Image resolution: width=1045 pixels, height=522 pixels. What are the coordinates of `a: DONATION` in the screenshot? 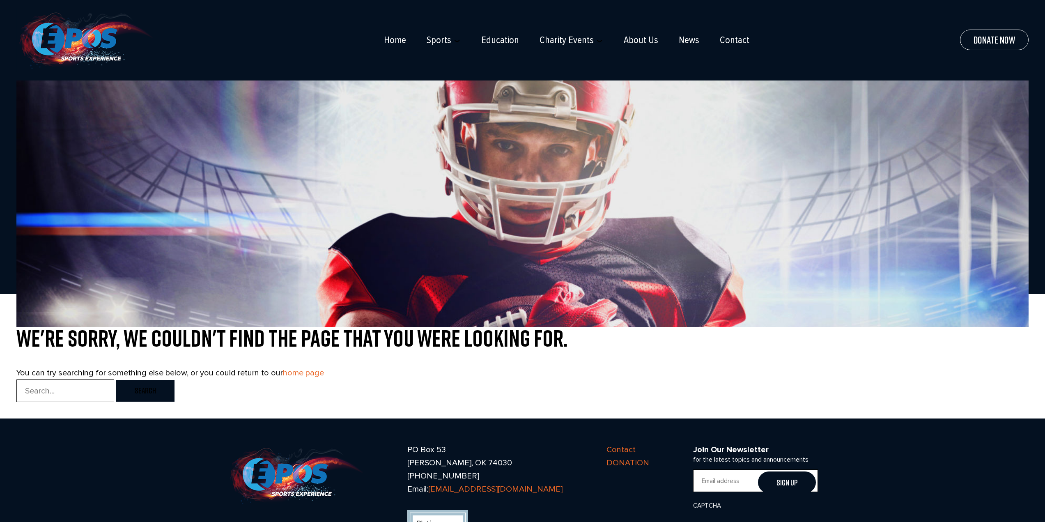 It's located at (628, 462).